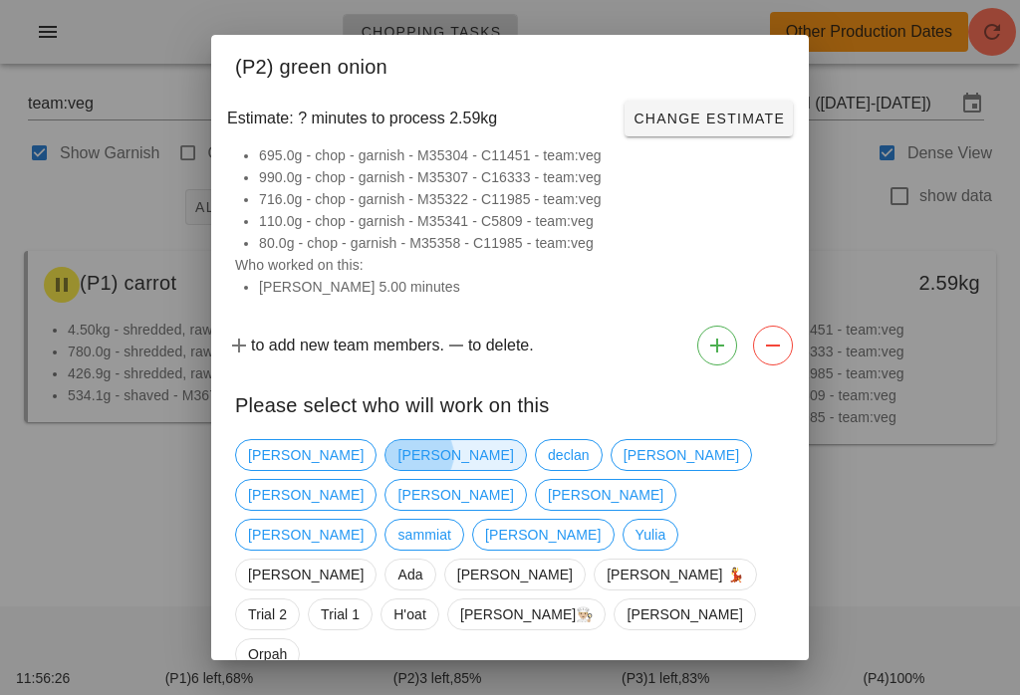  Describe the element at coordinates (569, 455) in the screenshot. I see `span: declan` at that location.